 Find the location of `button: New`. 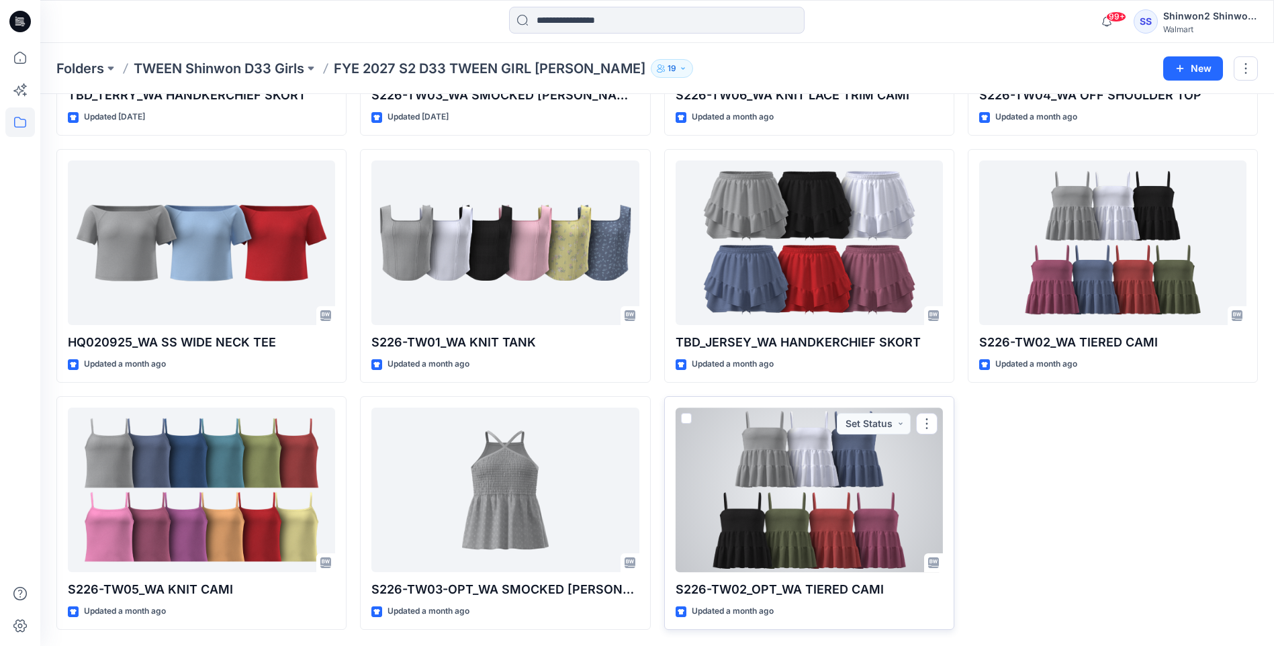

button: New is located at coordinates (1193, 68).